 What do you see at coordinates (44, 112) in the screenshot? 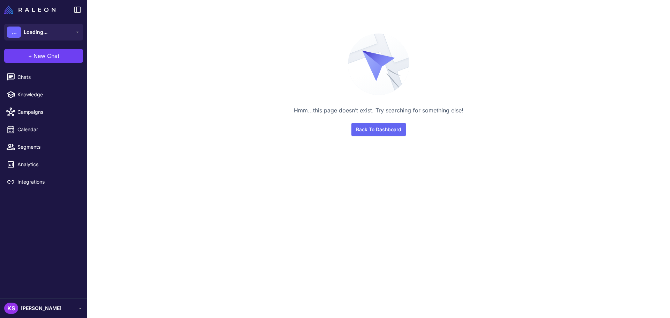
I see `a: Campaigns` at bounding box center [44, 112].